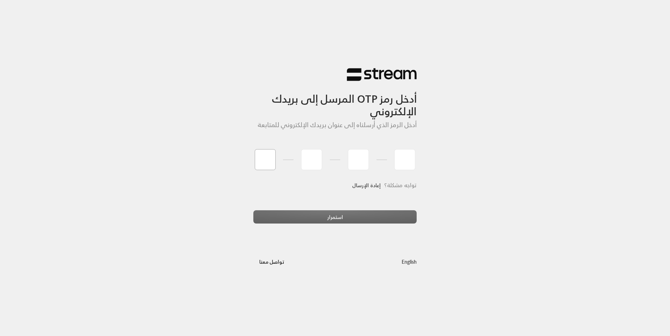  Describe the element at coordinates (271, 261) in the screenshot. I see `a: تواصل معنا` at that location.